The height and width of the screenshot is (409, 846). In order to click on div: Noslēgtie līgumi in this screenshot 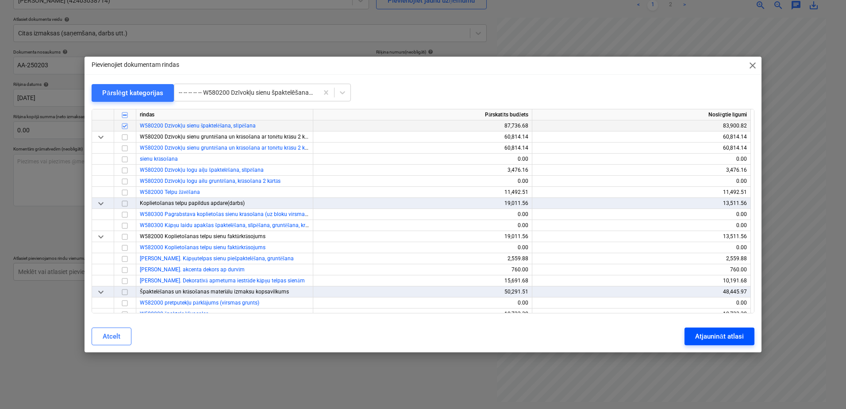, I will do `click(641, 115)`.